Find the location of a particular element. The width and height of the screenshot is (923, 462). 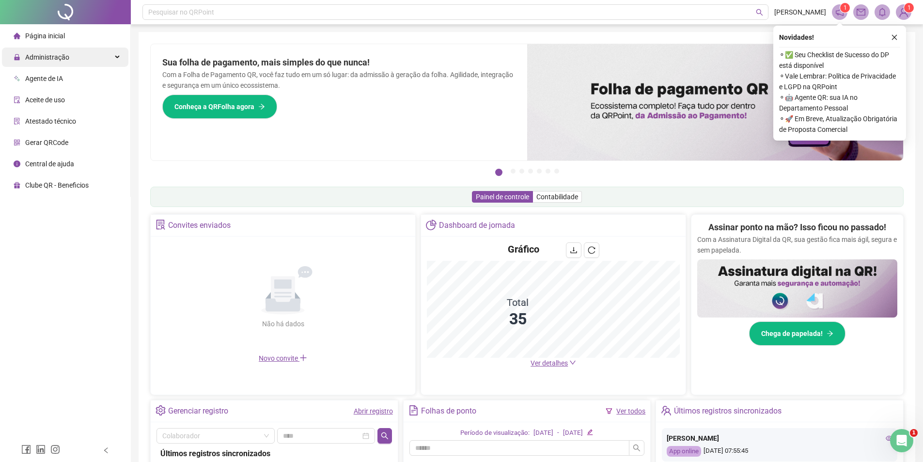

span: audit is located at coordinates (17, 100).